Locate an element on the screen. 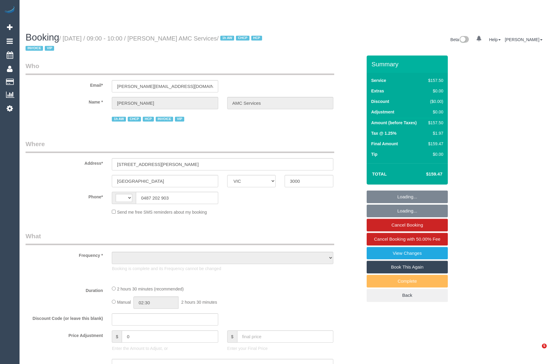  input: Post Code* is located at coordinates (309, 181).